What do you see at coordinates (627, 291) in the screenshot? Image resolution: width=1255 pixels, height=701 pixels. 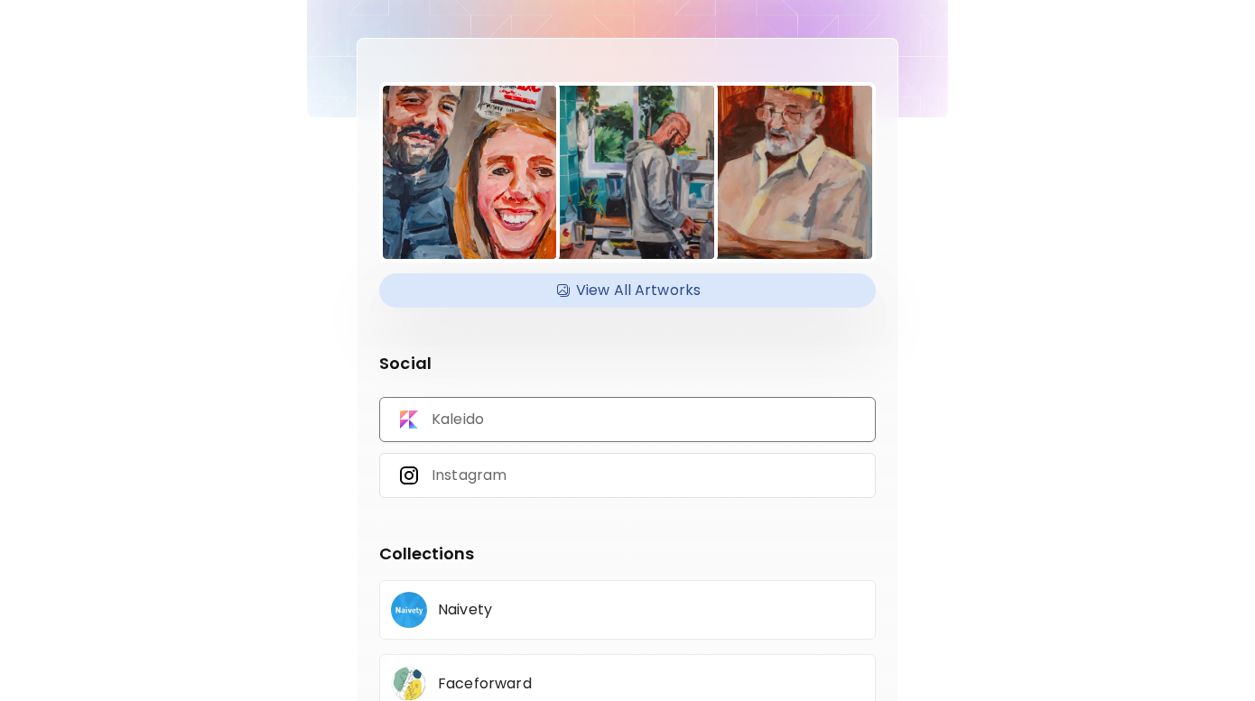 I see `div: AvailableView All Artworks` at bounding box center [627, 291].